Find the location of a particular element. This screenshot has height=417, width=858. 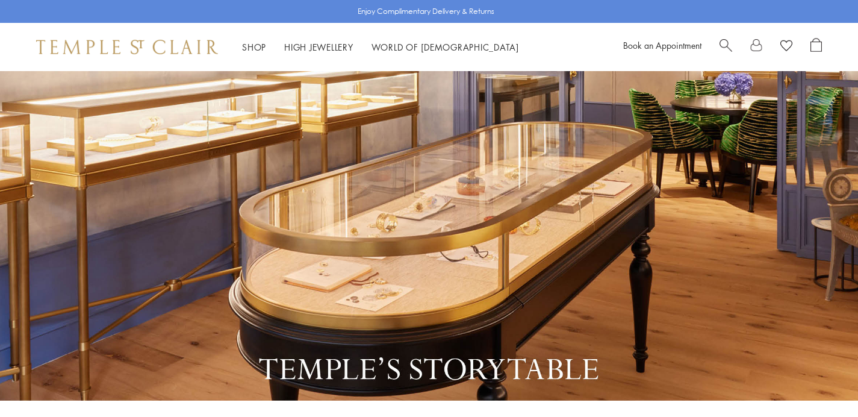

a: Open Shopping Bag is located at coordinates (816, 47).